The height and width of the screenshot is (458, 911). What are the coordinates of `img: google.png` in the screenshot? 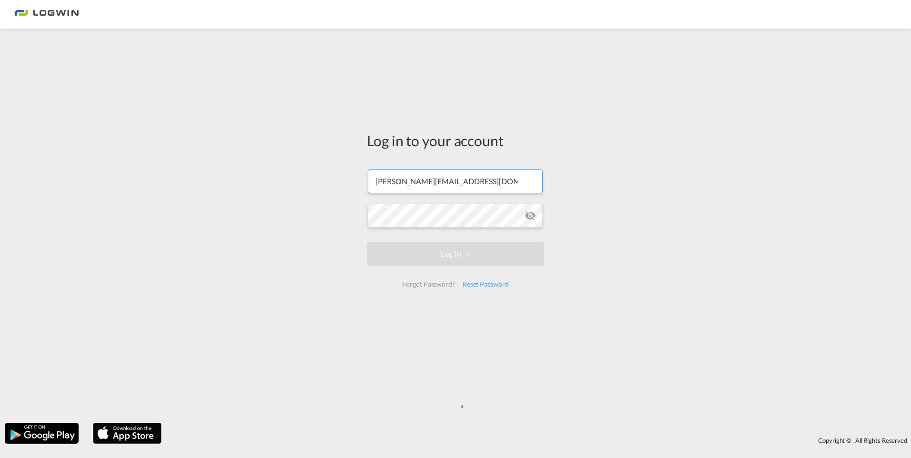 It's located at (41, 434).